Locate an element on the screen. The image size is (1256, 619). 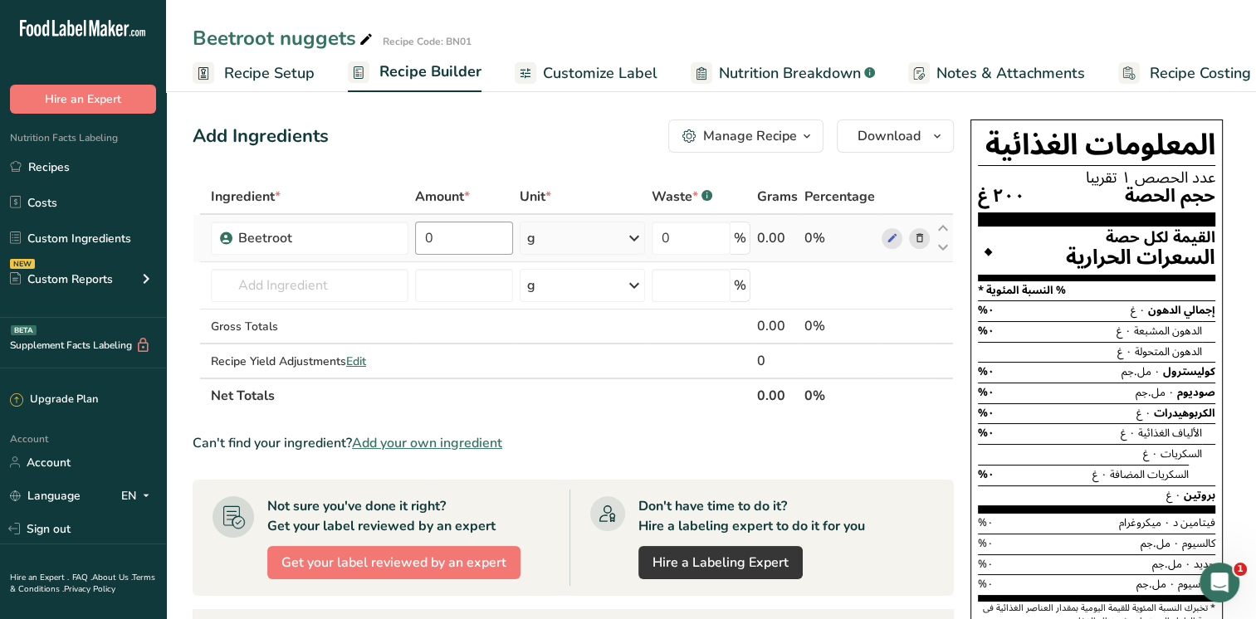
span: Edit is located at coordinates (356, 361).